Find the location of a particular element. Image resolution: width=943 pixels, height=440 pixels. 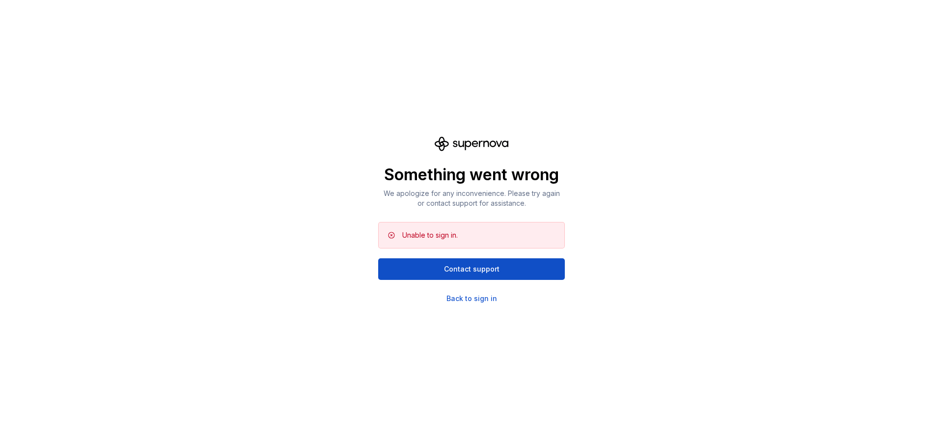

div: Back to sign in is located at coordinates (471, 299).